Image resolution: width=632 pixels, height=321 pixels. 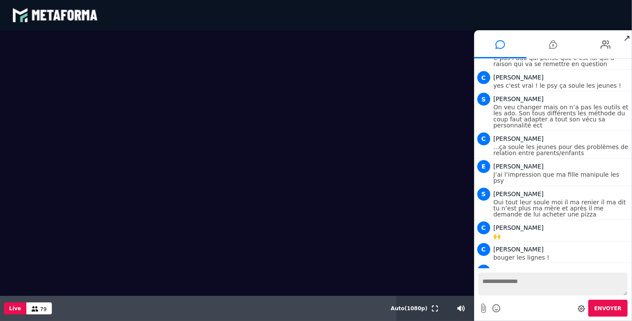 I want to click on span: E, so click(x=483, y=167).